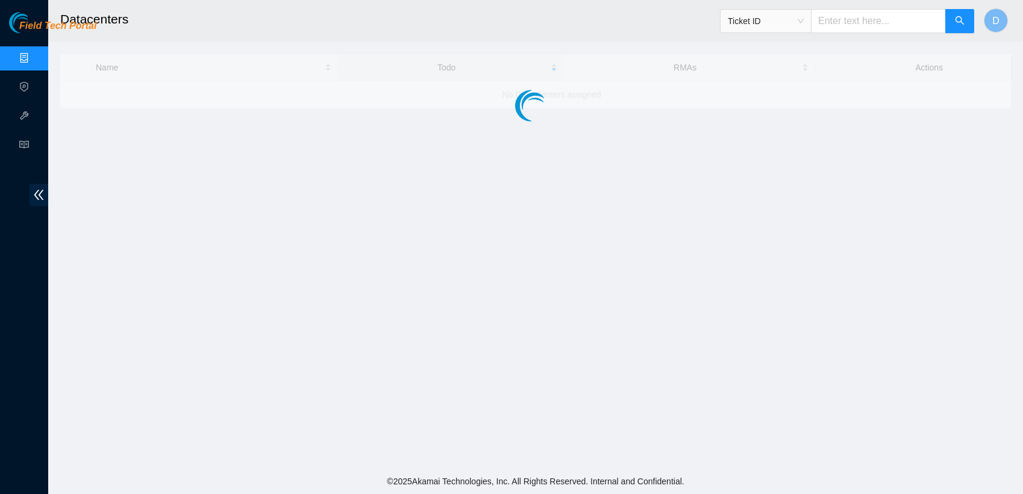 The height and width of the screenshot is (494, 1023). Describe the element at coordinates (52, 30) in the screenshot. I see `a: Akamai TechnologiesField Tech Portal` at that location.